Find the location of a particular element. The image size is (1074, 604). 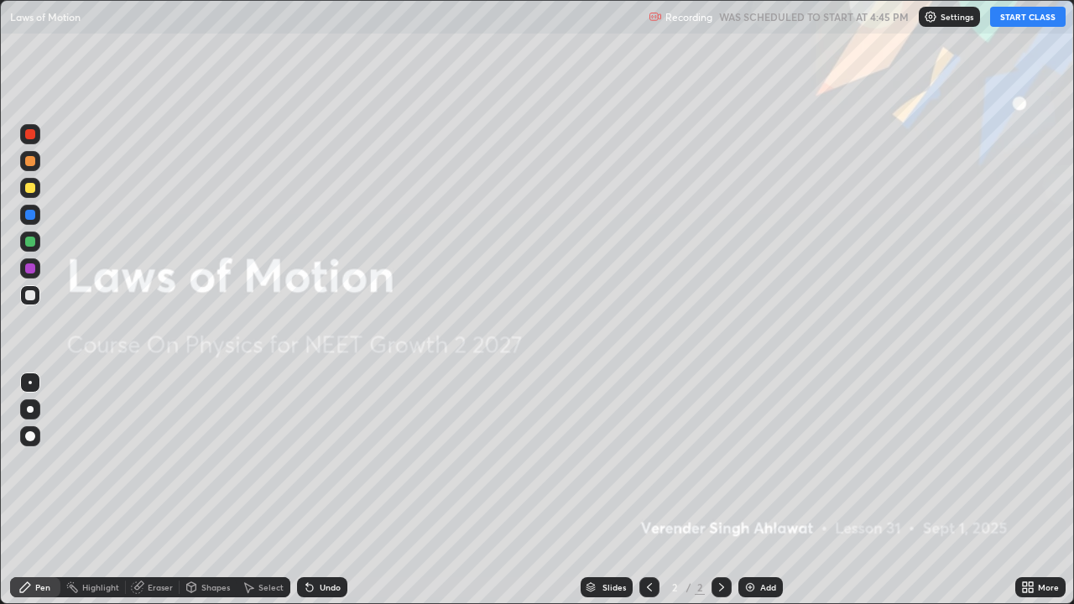

p: Recording is located at coordinates (689, 17).